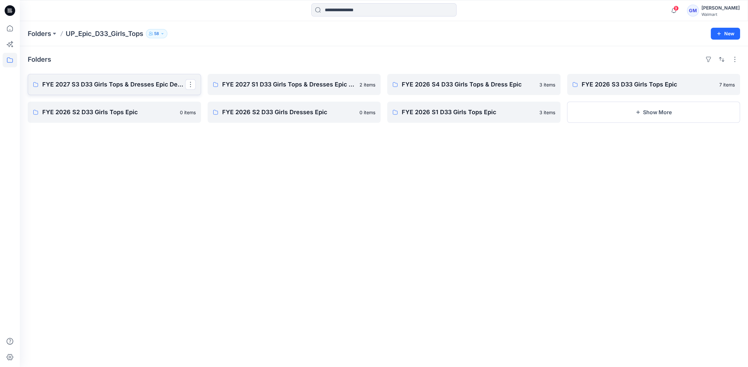 The width and height of the screenshot is (748, 367). I want to click on p: FYE 2026 S2 D33 Girls Dresses Epic, so click(289, 112).